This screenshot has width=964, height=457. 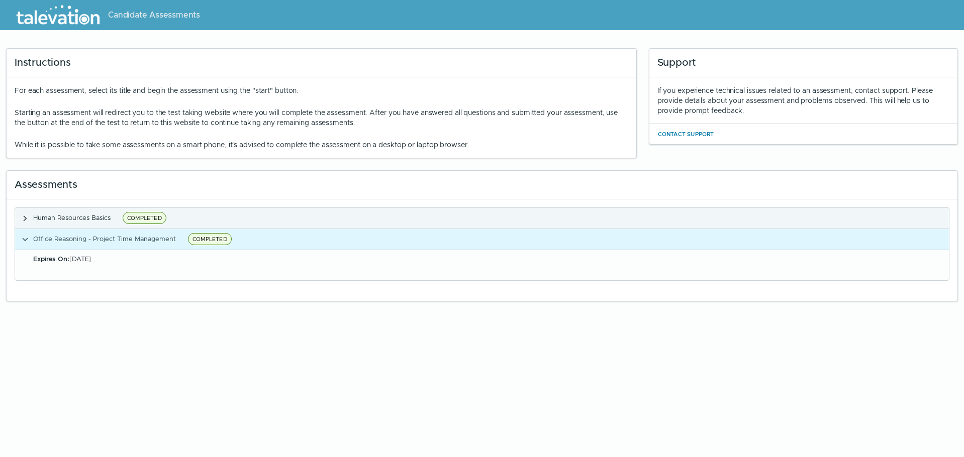 What do you see at coordinates (72, 218) in the screenshot?
I see `span: Human Resources Basics` at bounding box center [72, 218].